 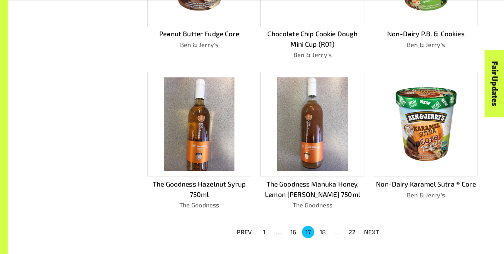 What do you see at coordinates (426, 141) in the screenshot?
I see `a: Non-Dairy Karamel Sutra ® CoreBen & Jerry's` at bounding box center [426, 141].